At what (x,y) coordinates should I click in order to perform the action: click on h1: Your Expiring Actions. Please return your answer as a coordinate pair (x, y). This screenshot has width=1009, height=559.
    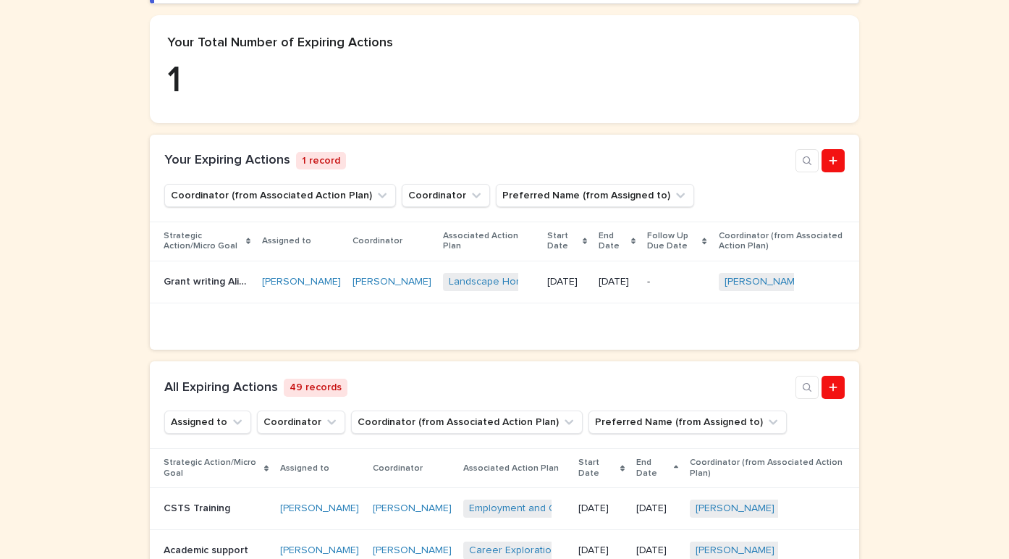
    Looking at the image, I should click on (227, 161).